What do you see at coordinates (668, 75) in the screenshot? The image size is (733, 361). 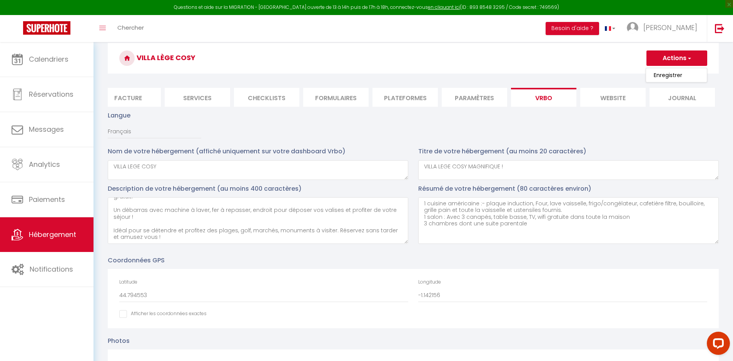 I see `input: Enregistrer` at bounding box center [668, 75].